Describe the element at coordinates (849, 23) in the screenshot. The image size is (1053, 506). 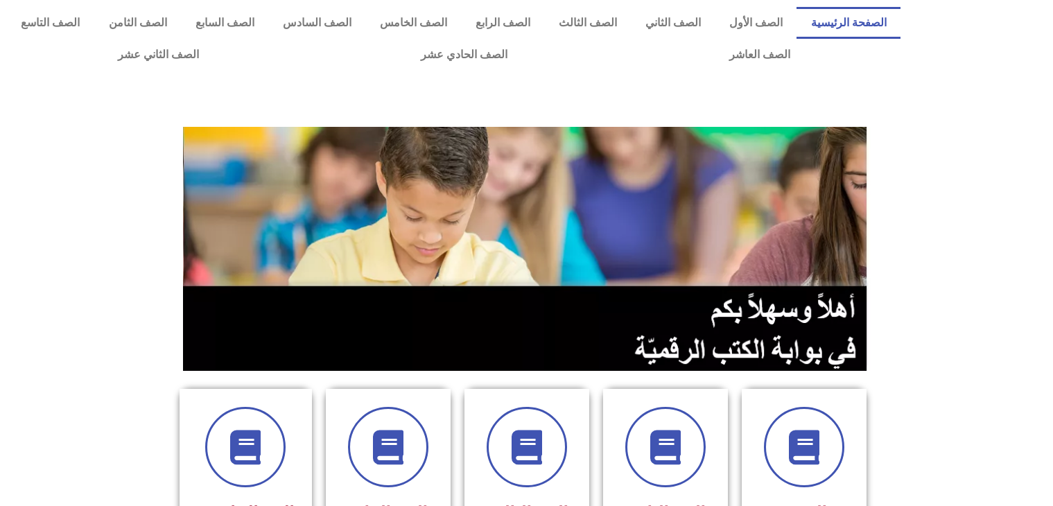
I see `a: الصفحة الرئيسية` at that location.